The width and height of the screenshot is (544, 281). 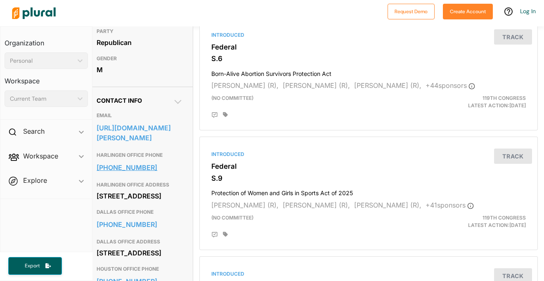 What do you see at coordinates (46, 78) in the screenshot?
I see `h3: Workspace` at bounding box center [46, 78].